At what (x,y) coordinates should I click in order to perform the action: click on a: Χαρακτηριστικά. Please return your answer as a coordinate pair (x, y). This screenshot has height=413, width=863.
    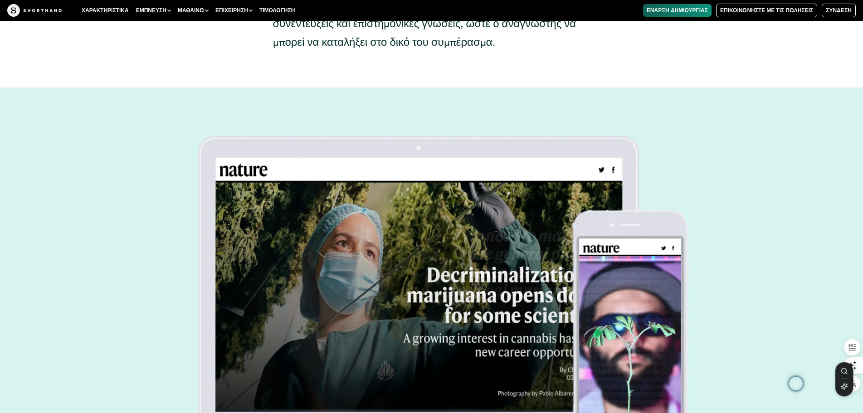
    Looking at the image, I should click on (105, 10).